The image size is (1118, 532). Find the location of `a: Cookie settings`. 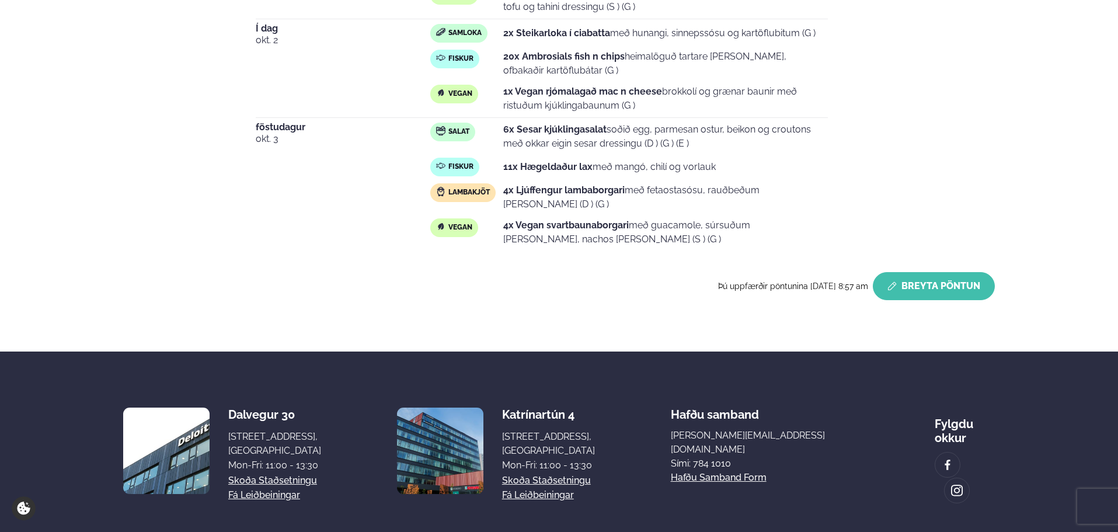

a: Cookie settings is located at coordinates (23, 508).